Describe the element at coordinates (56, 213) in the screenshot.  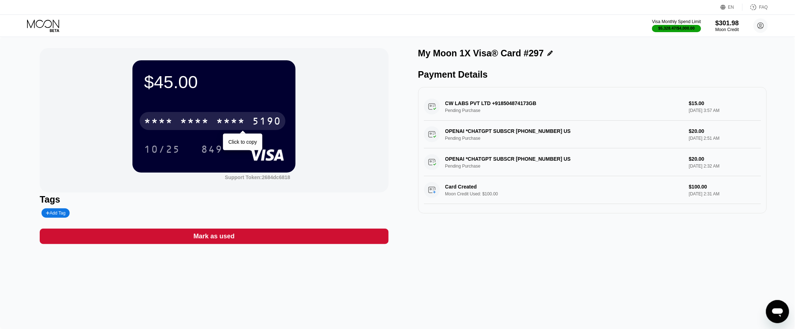
I see `div: Add Tag` at that location.